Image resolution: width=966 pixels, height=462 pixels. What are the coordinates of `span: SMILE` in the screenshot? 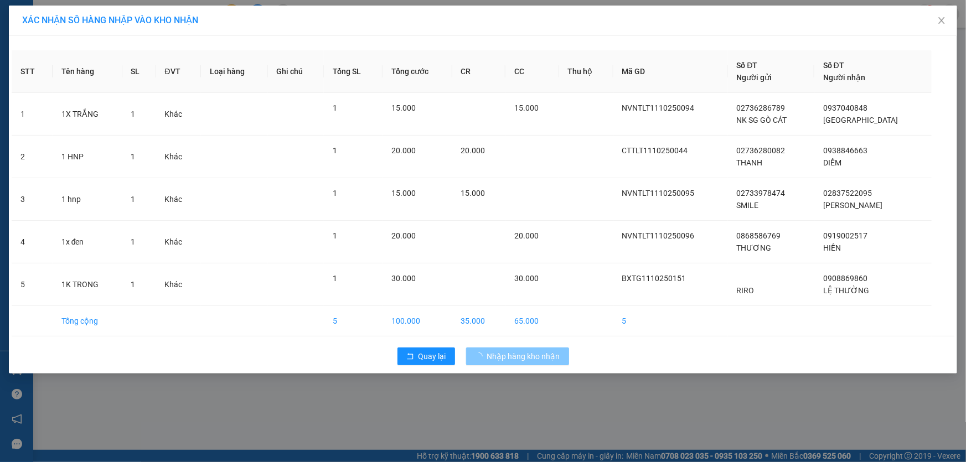 It's located at (748, 205).